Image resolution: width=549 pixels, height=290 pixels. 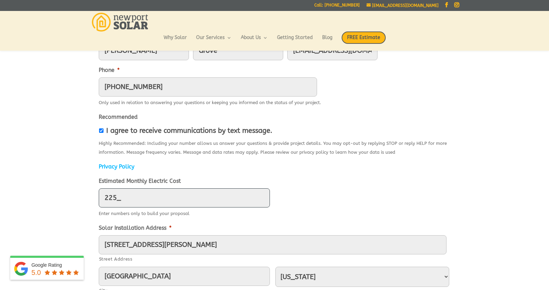 What do you see at coordinates (273, 244) in the screenshot?
I see `input: Enter a location` at bounding box center [273, 244].